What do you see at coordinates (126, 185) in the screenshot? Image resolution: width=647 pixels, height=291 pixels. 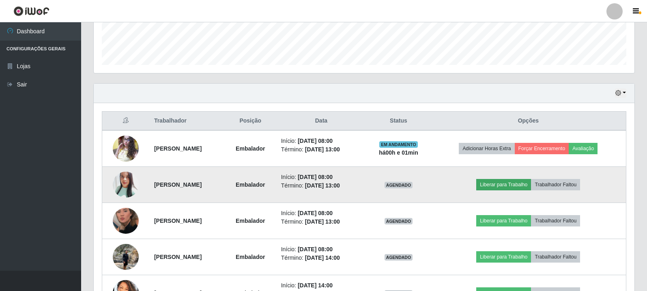 I see `img: 1748729241814.jpeg` at bounding box center [126, 185].